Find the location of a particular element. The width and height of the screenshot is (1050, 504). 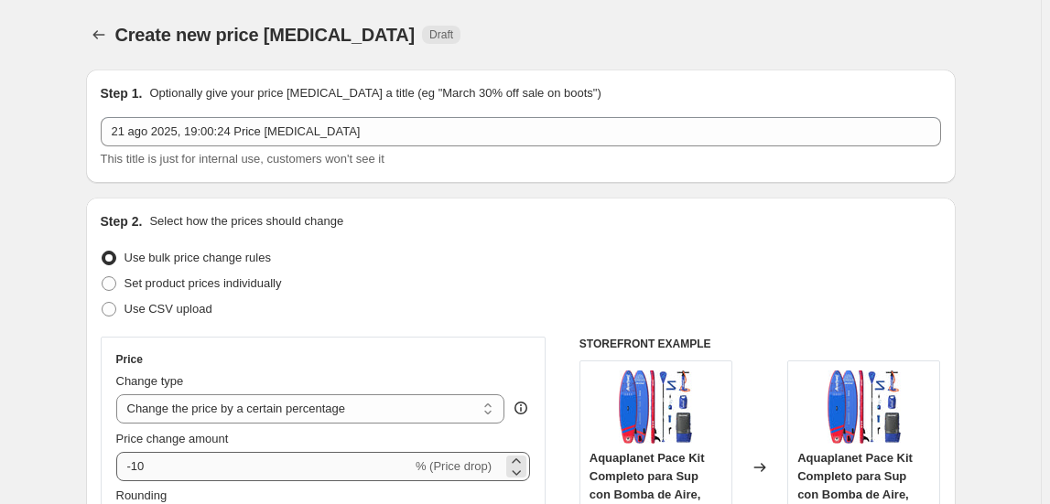

span: Set product prices individually is located at coordinates (203, 283).